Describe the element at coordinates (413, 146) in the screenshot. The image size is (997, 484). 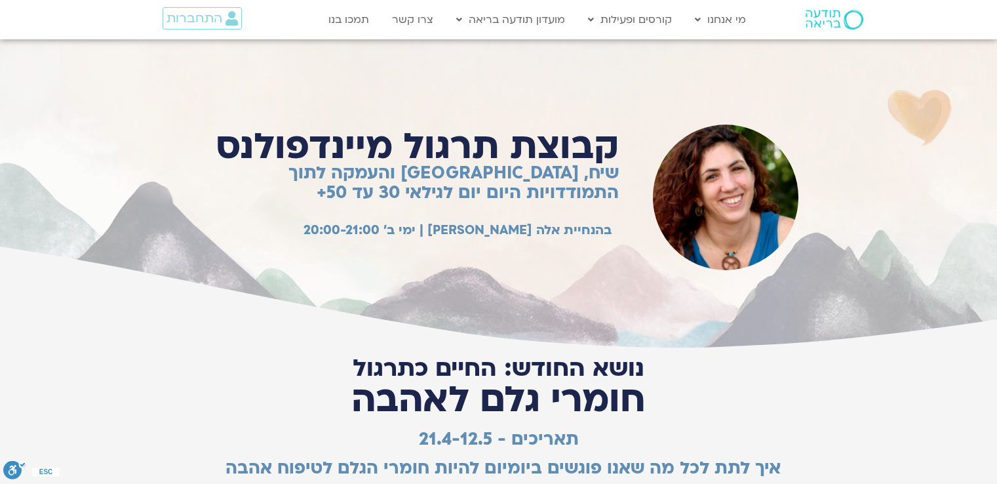
I see `h1: קבוצת תרגול מיינדפולנס` at that location.